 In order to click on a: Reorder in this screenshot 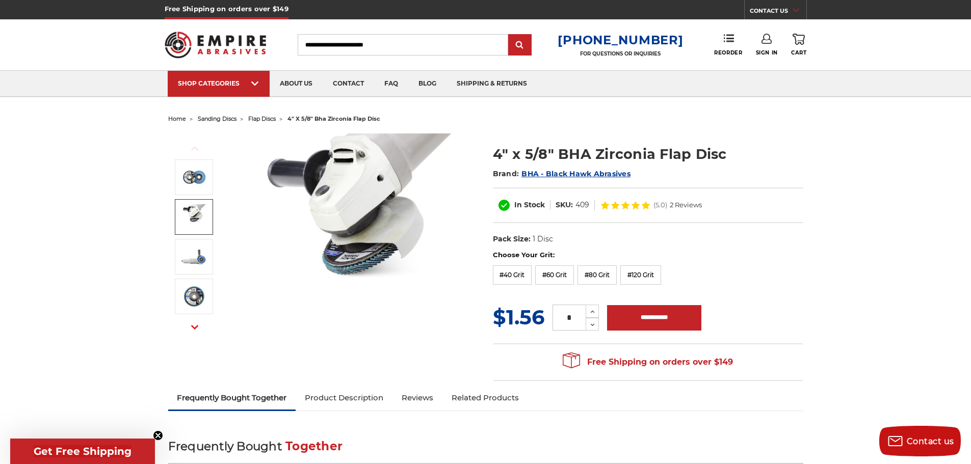, I will do `click(728, 44)`.